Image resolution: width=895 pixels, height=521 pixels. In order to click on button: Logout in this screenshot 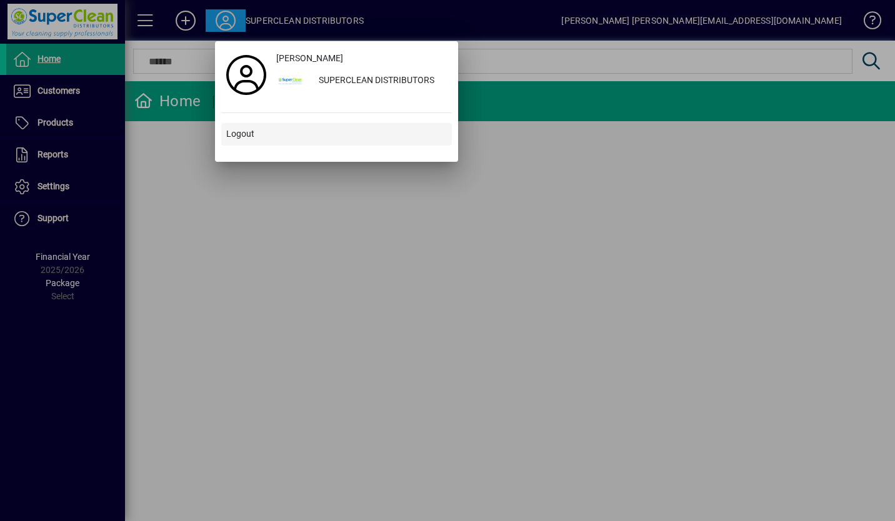, I will do `click(336, 134)`.